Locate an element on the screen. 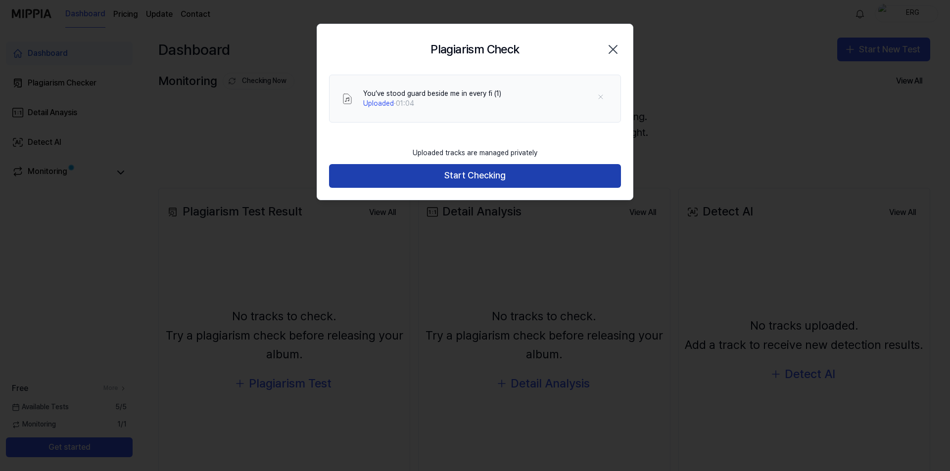  button: Start Checking is located at coordinates (475, 176).